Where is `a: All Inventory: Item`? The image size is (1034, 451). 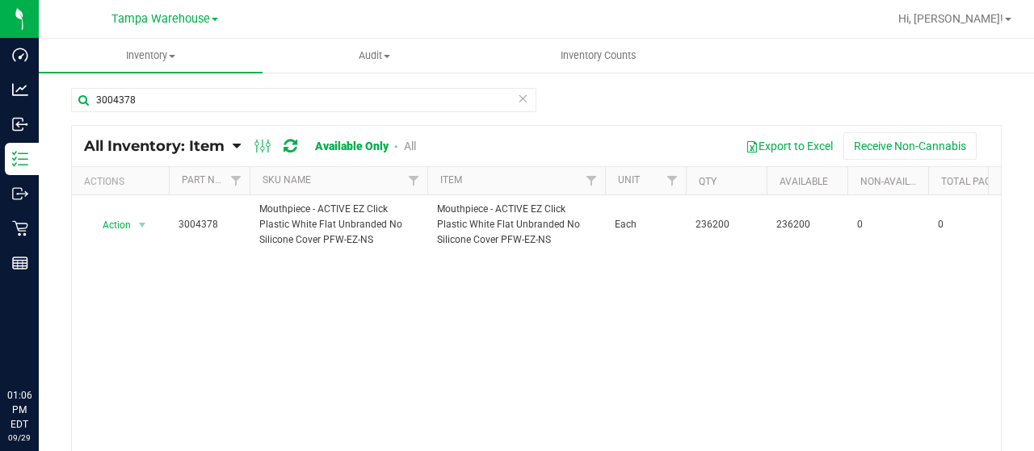
a: All Inventory: Item is located at coordinates (158, 146).